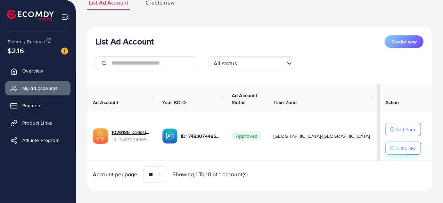 The width and height of the screenshot is (443, 203). I want to click on span: Affiliate Program, so click(41, 140).